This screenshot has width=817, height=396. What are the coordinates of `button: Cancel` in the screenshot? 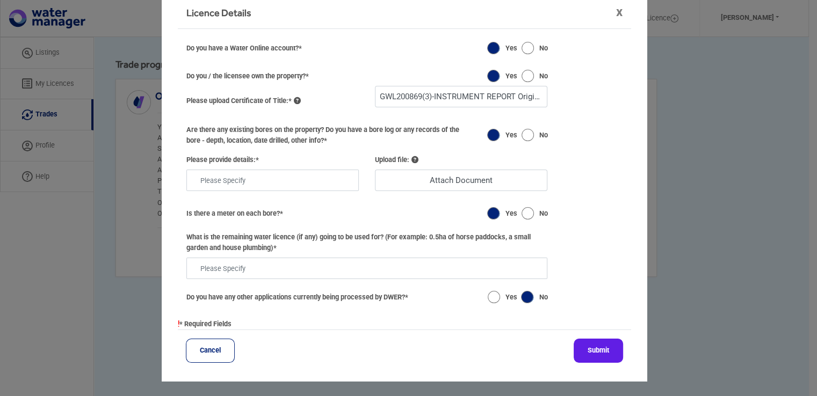 It's located at (210, 351).